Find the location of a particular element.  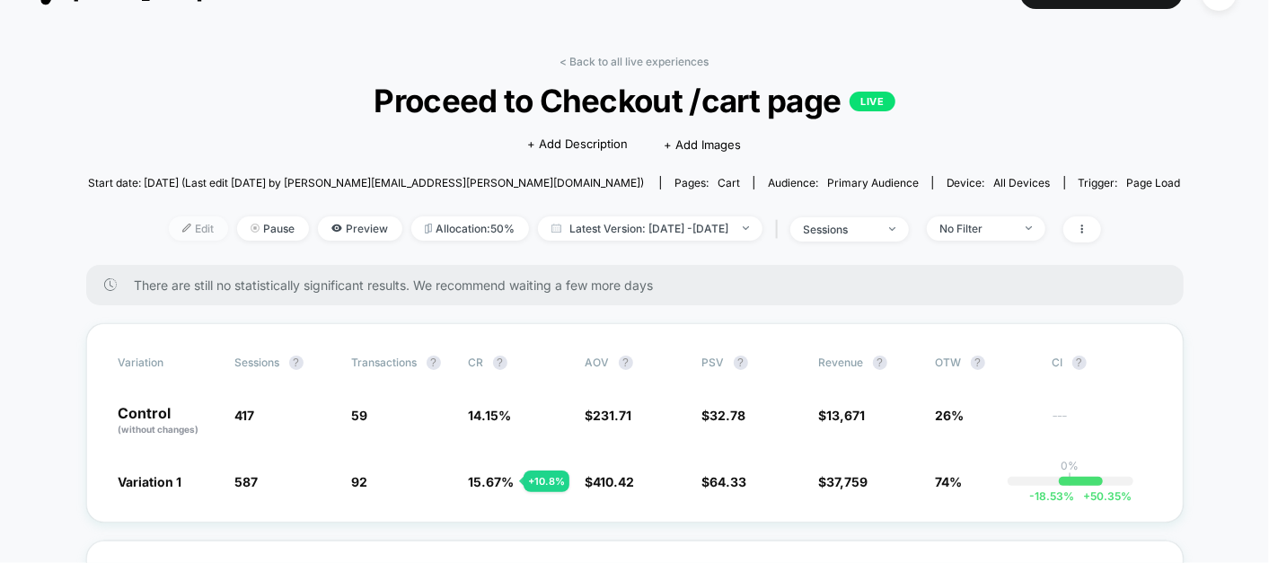

span: + Add Images is located at coordinates (702, 145).